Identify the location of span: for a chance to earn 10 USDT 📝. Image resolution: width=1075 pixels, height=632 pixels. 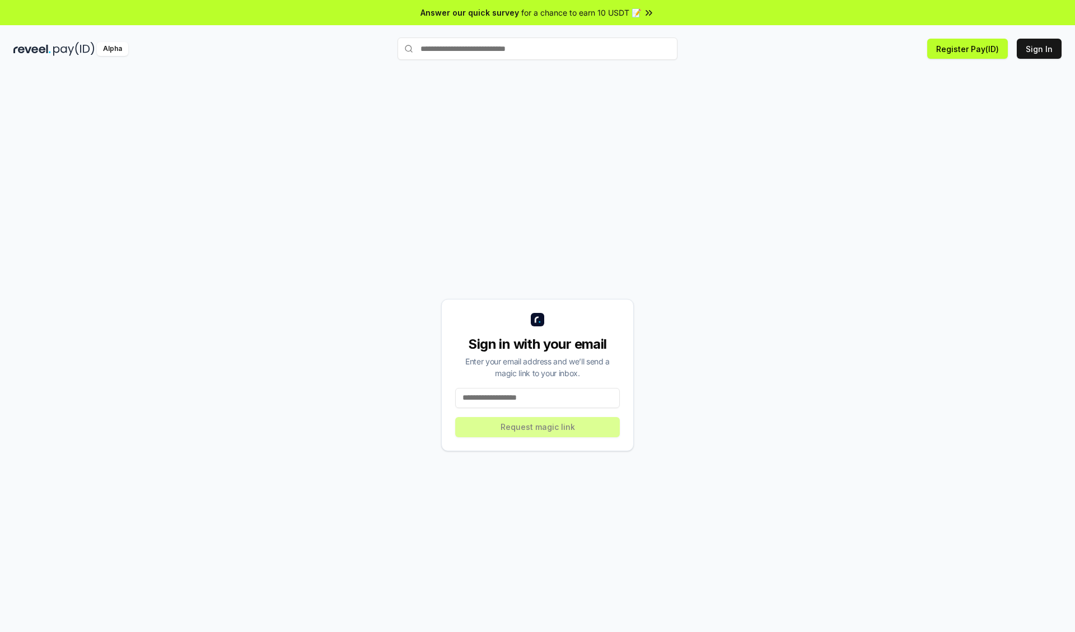
(581, 12).